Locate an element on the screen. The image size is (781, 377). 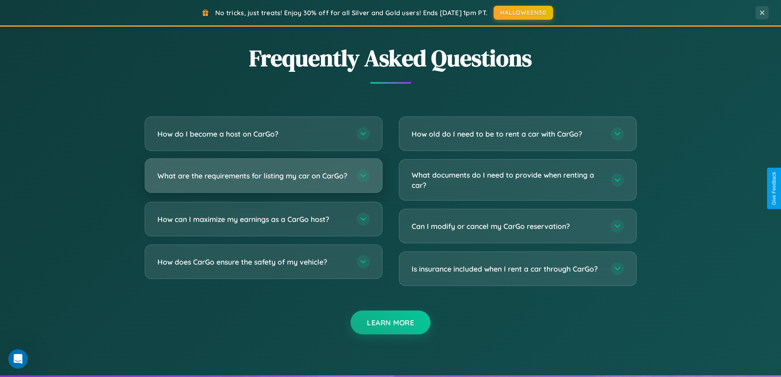
button: HALLOWEEN30 is located at coordinates (523, 13).